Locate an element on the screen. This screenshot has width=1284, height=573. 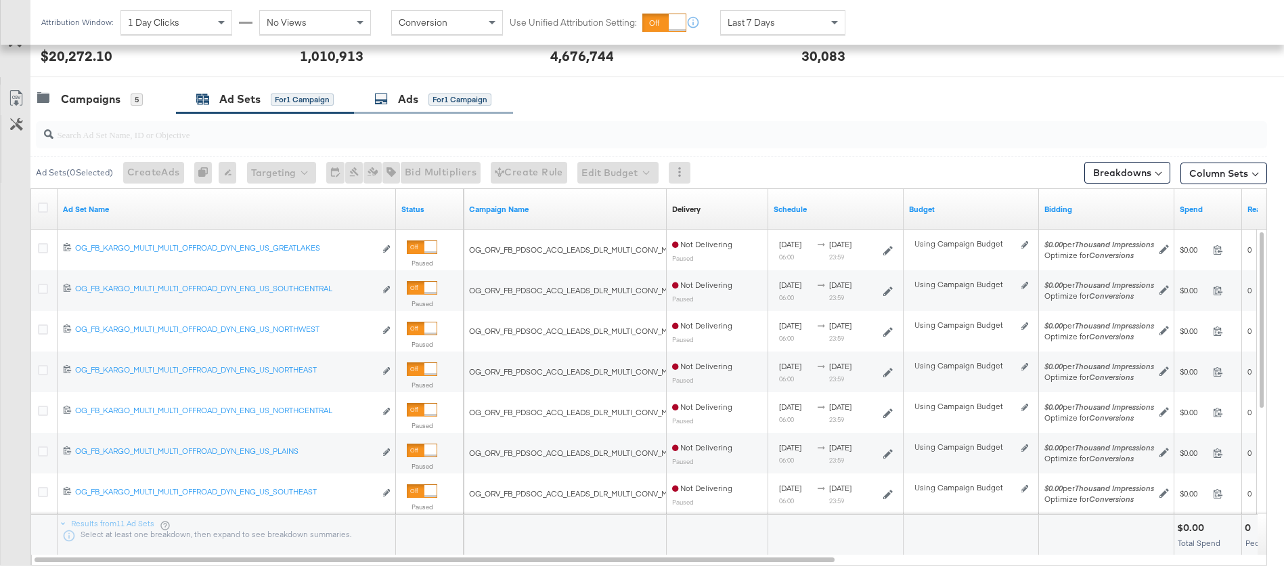
em: Thousand Impressions is located at coordinates (1114, 244).